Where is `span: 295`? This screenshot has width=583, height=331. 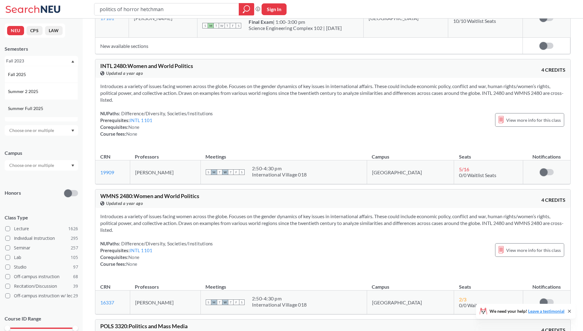 span: 295 is located at coordinates (74, 238).